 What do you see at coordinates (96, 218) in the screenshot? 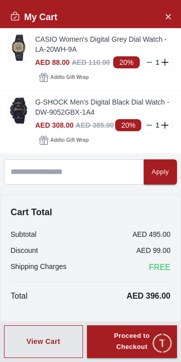
I see `div: New Enquiry` at bounding box center [96, 218].